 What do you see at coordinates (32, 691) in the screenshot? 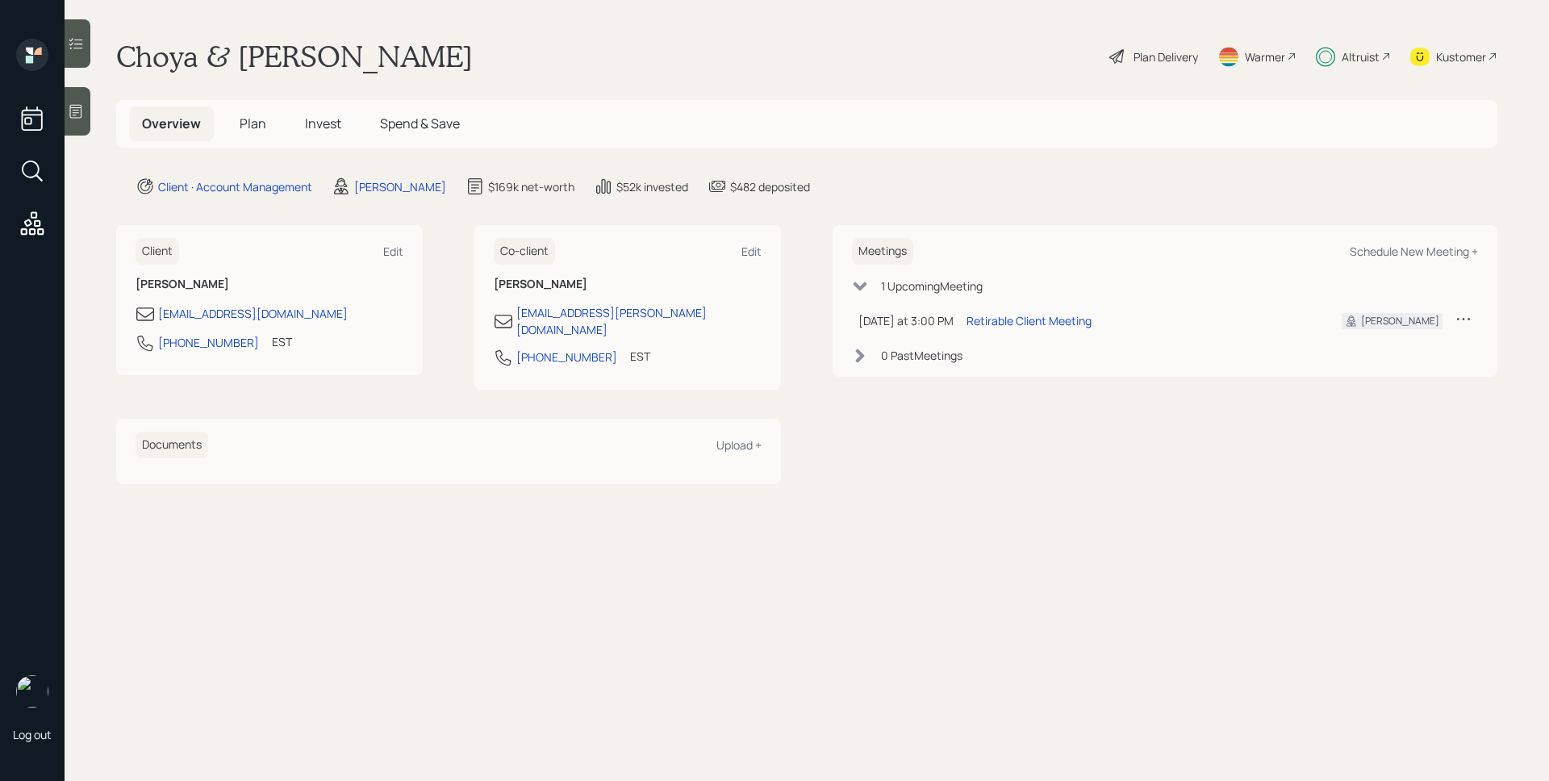
I see `img: james-distasi-headshot.png` at bounding box center [32, 691].